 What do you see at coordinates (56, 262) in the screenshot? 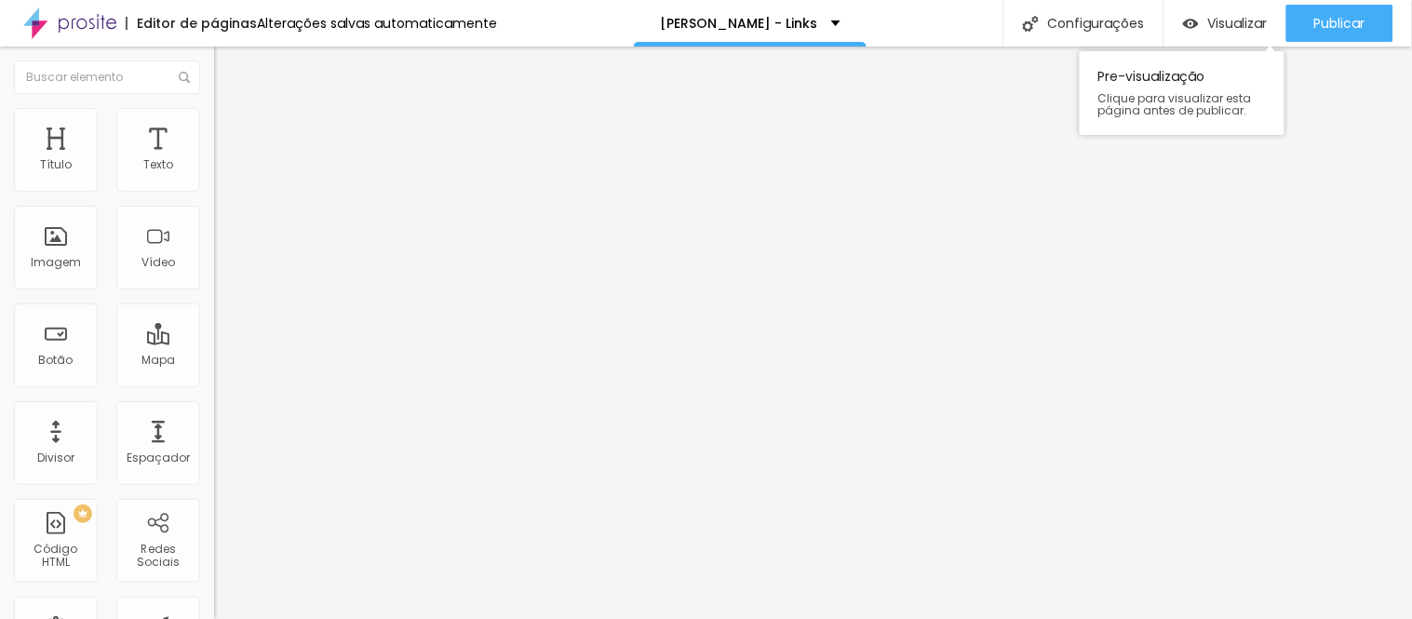
I see `div: Imagem` at bounding box center [56, 262].